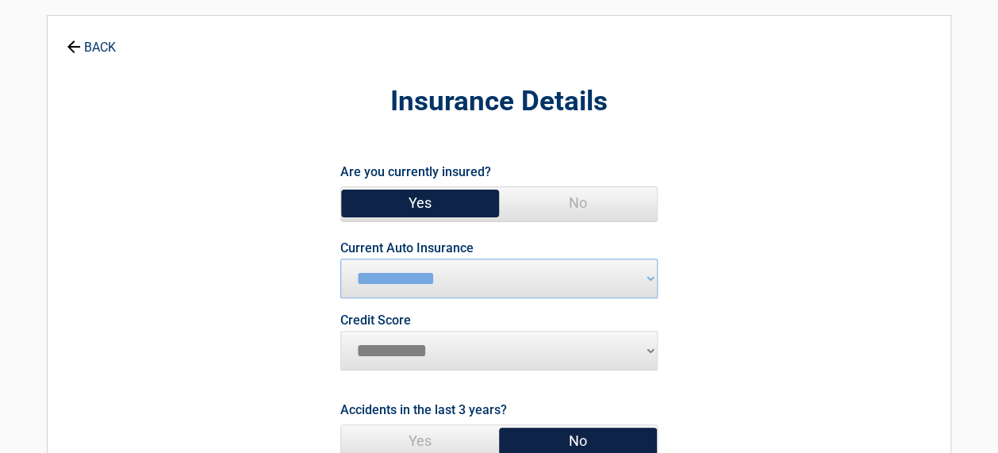  Describe the element at coordinates (578, 203) in the screenshot. I see `span: No` at that location.